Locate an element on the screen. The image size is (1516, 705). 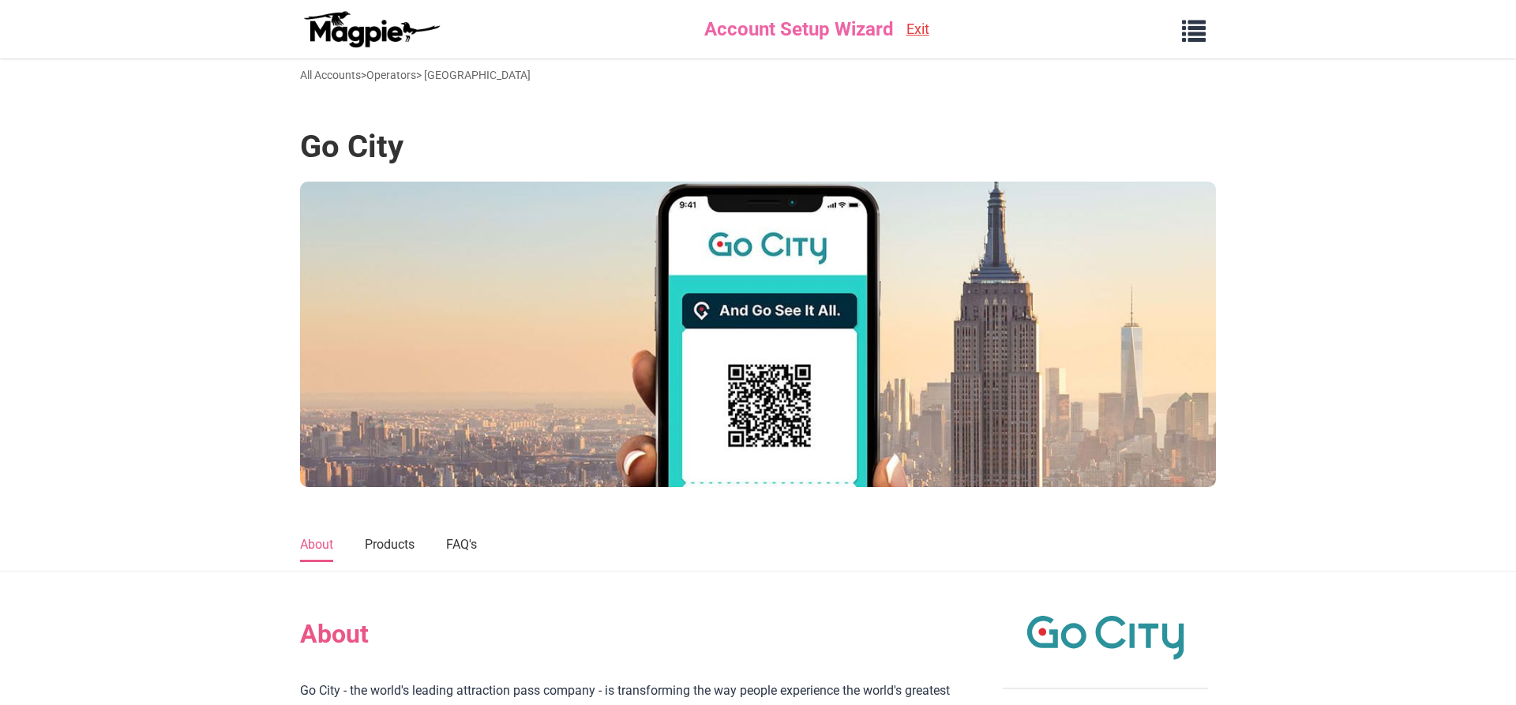
a: Products is located at coordinates (389, 546).